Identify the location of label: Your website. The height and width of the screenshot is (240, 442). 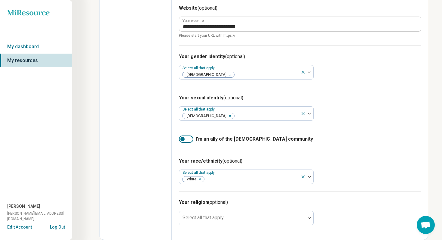
(193, 21).